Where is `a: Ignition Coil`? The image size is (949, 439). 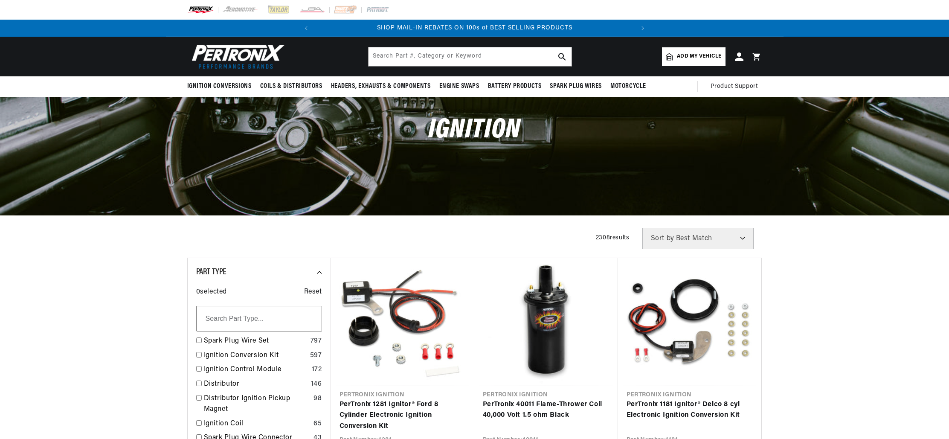 a: Ignition Coil is located at coordinates (257, 424).